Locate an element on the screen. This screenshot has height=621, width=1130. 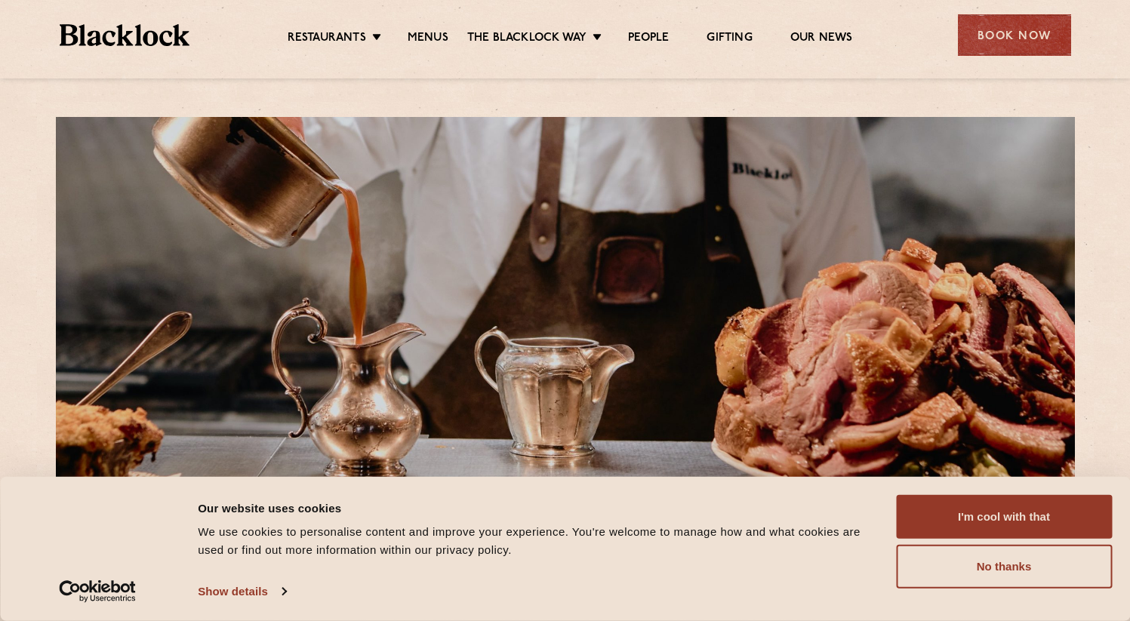
a: Gifting is located at coordinates (729, 39).